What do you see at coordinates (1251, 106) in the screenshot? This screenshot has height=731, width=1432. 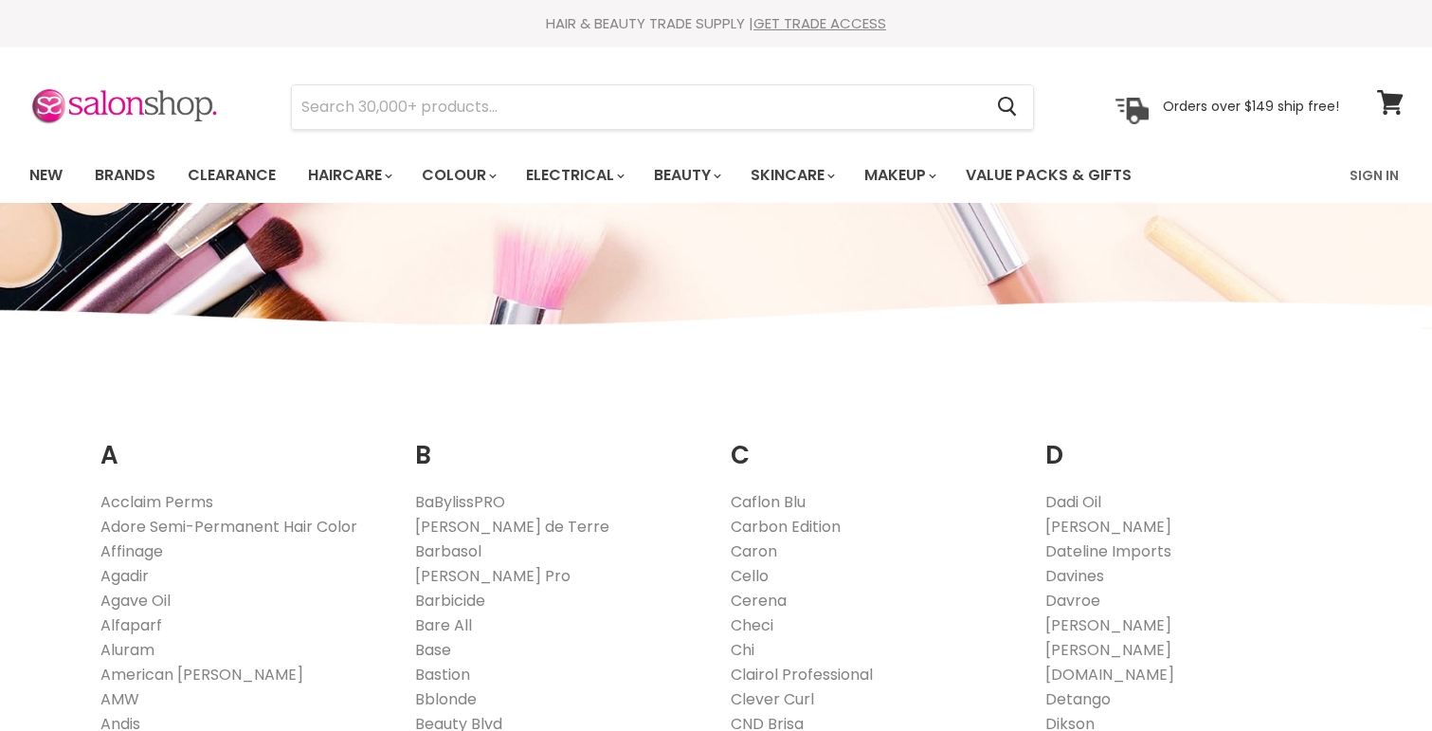 I see `p: Orders over $149 ship free!` at bounding box center [1251, 106].